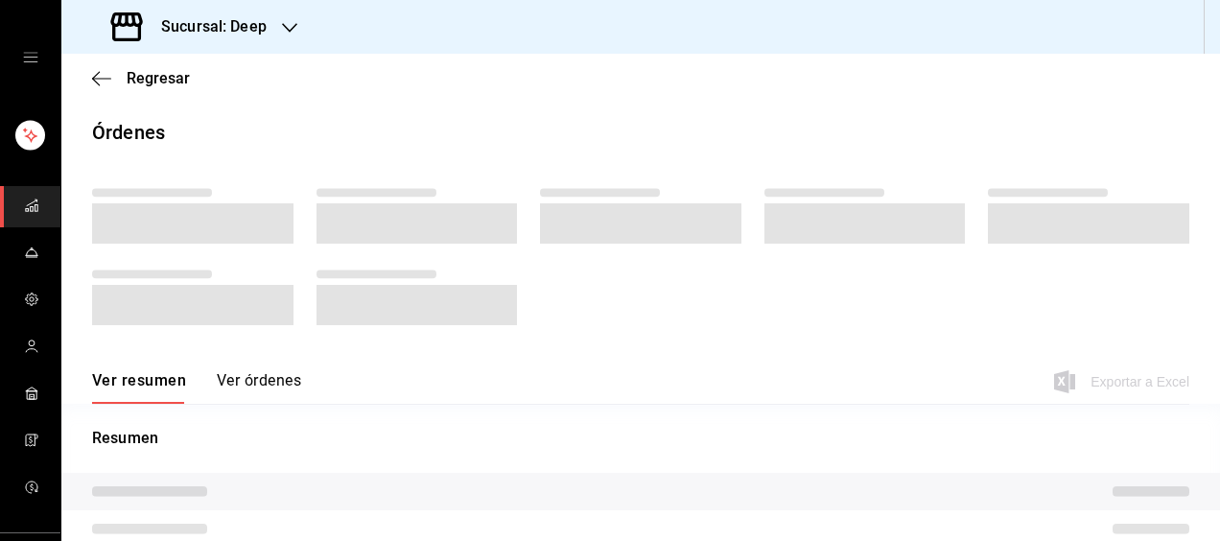 The width and height of the screenshot is (1220, 541). Describe the element at coordinates (206, 27) in the screenshot. I see `h3: Sucursal: Deep` at that location.